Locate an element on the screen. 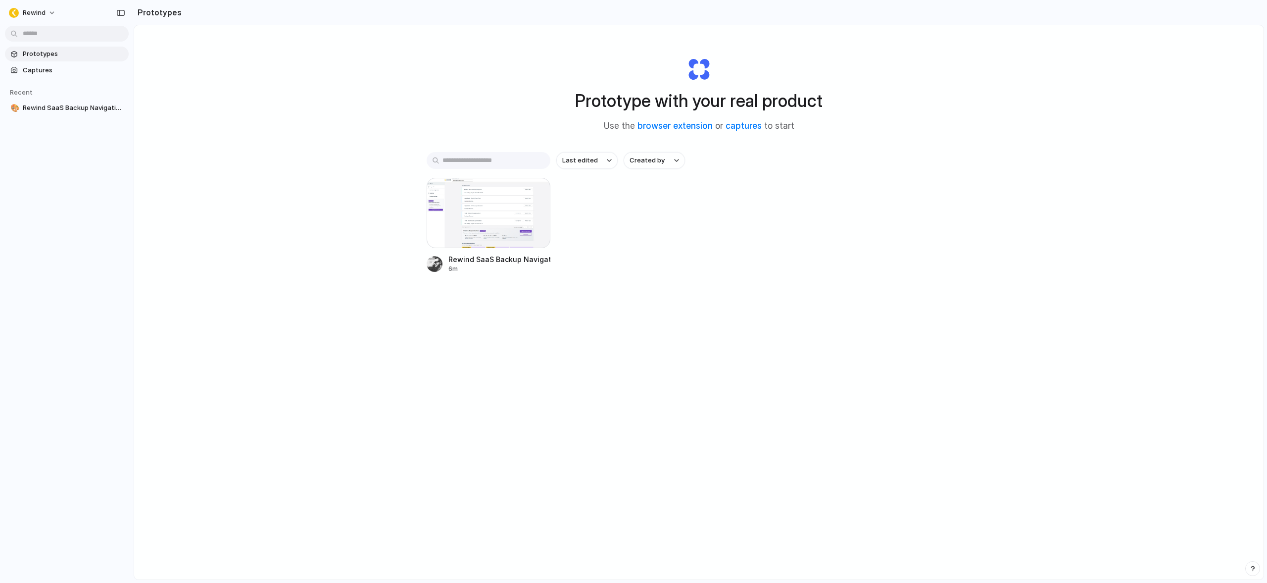 This screenshot has width=1267, height=583. a: browser extension is located at coordinates (675, 126).